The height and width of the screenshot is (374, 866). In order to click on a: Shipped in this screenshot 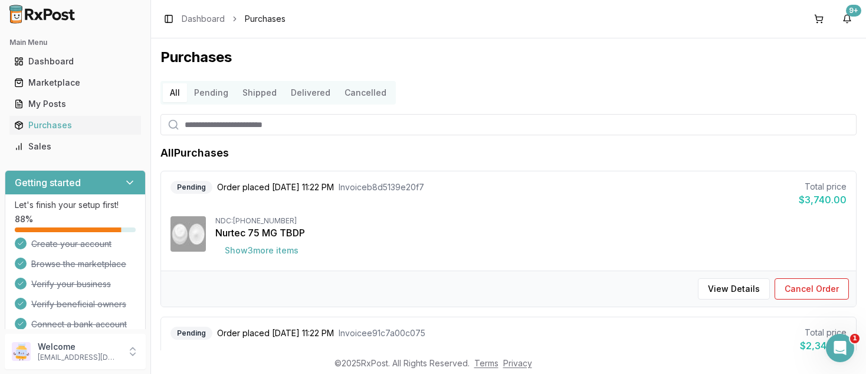, I will do `click(260, 93)`.